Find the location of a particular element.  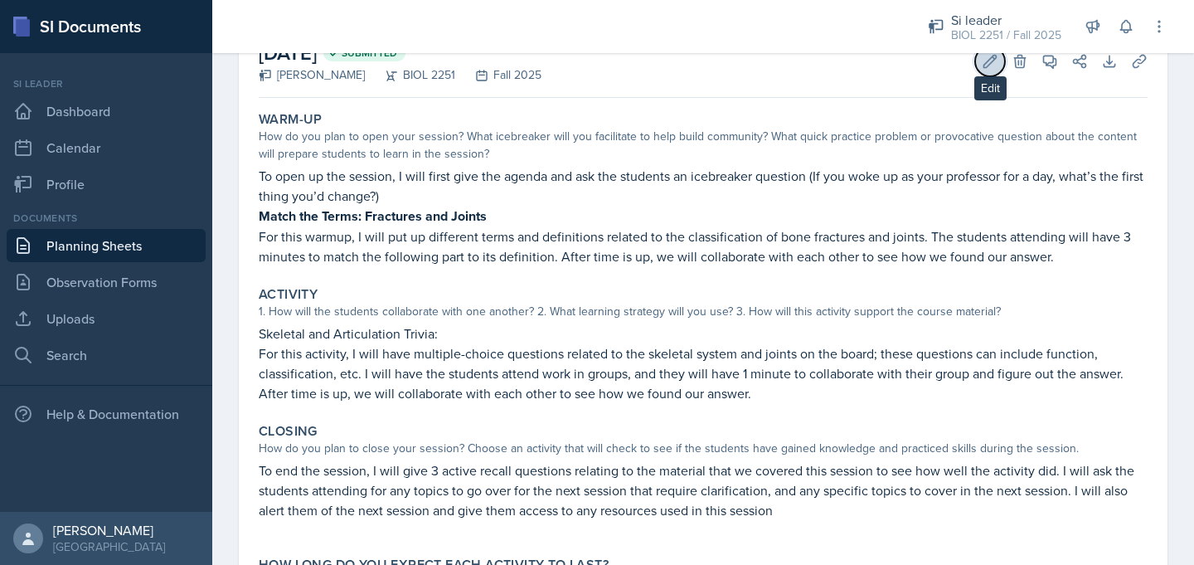

p: For this warmup, I will put up different terms and definitions related to the classification of b... is located at coordinates (703, 246).